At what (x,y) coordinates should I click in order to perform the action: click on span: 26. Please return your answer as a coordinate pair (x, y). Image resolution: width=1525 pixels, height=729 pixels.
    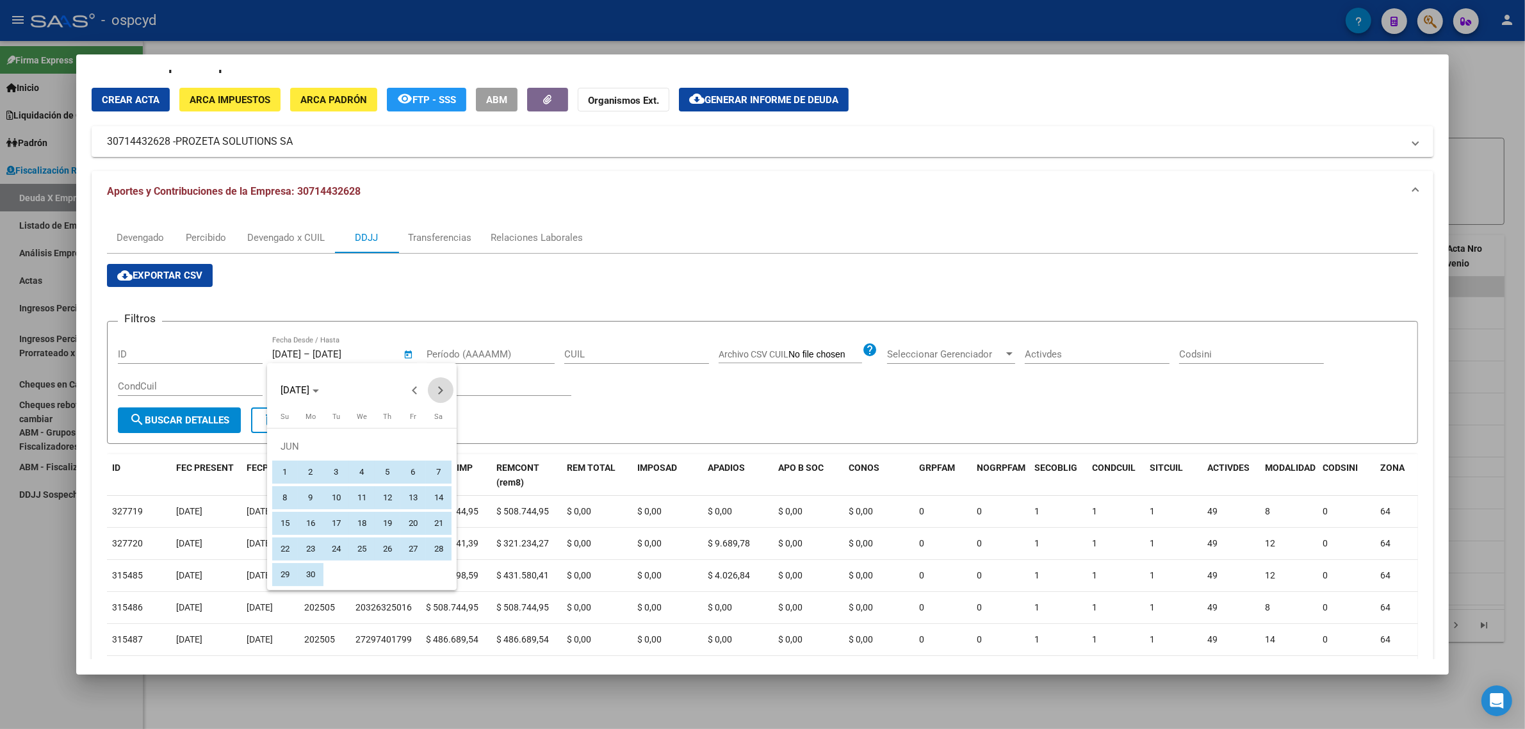
    Looking at the image, I should click on (388, 549).